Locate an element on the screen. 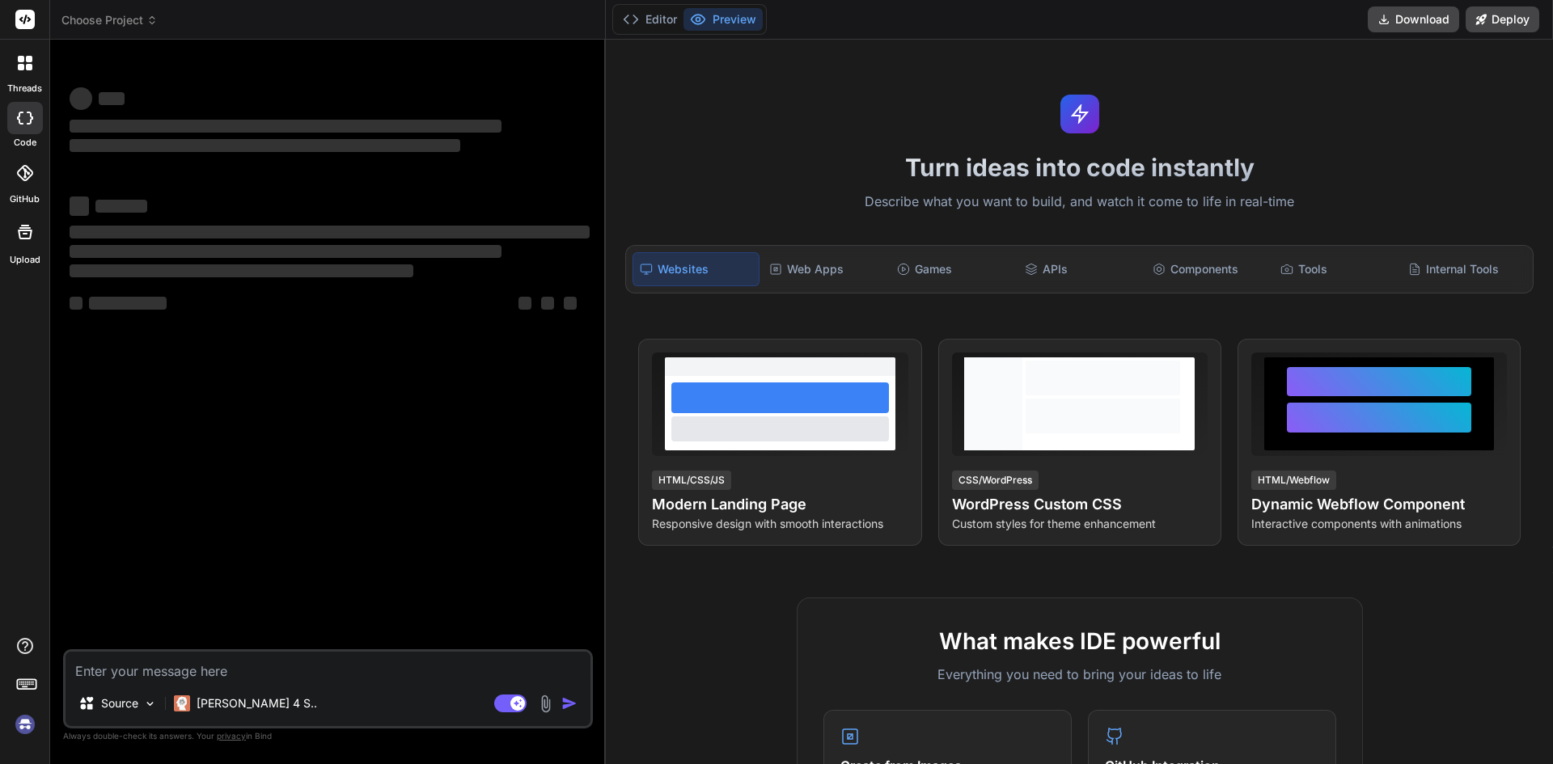  div: Tools is located at coordinates (1336, 269).